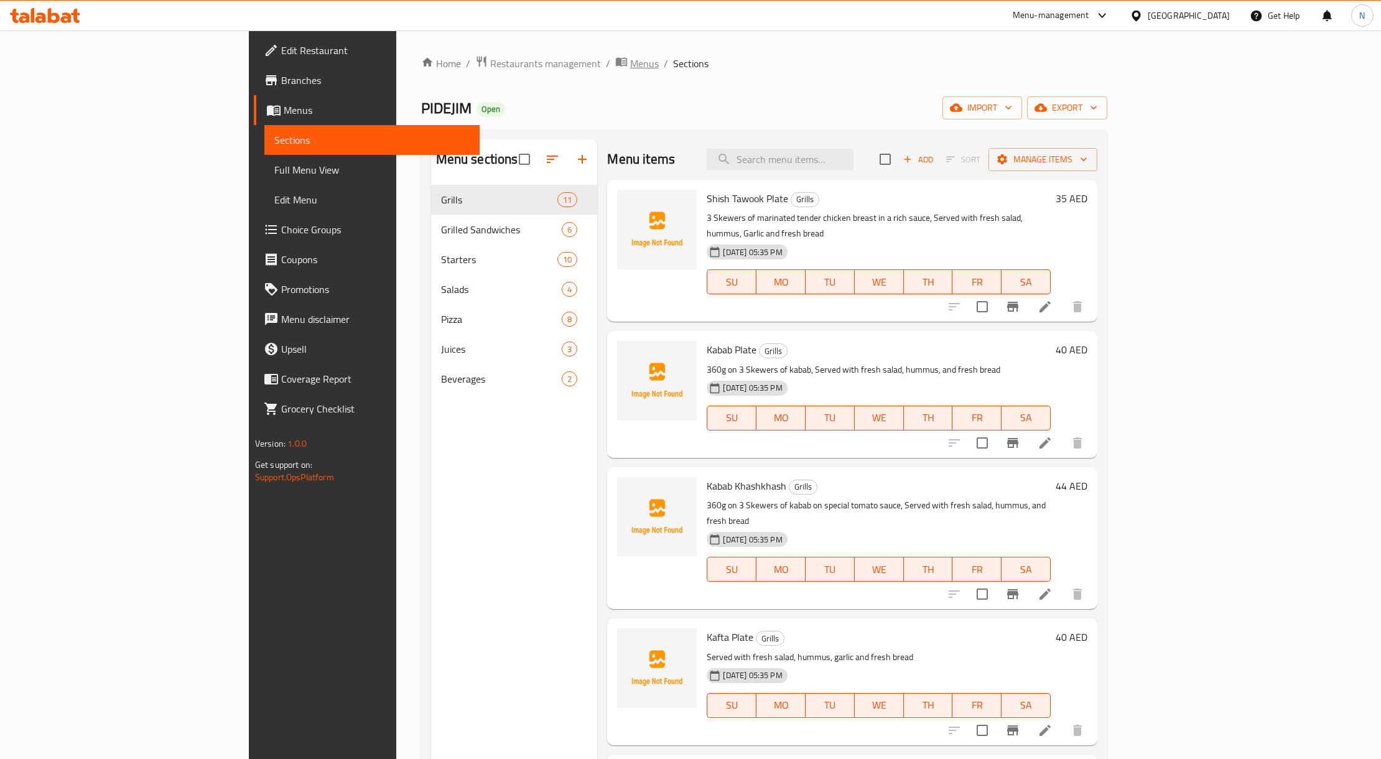 Image resolution: width=1381 pixels, height=759 pixels. Describe the element at coordinates (501, 379) in the screenshot. I see `span: Beverages` at that location.